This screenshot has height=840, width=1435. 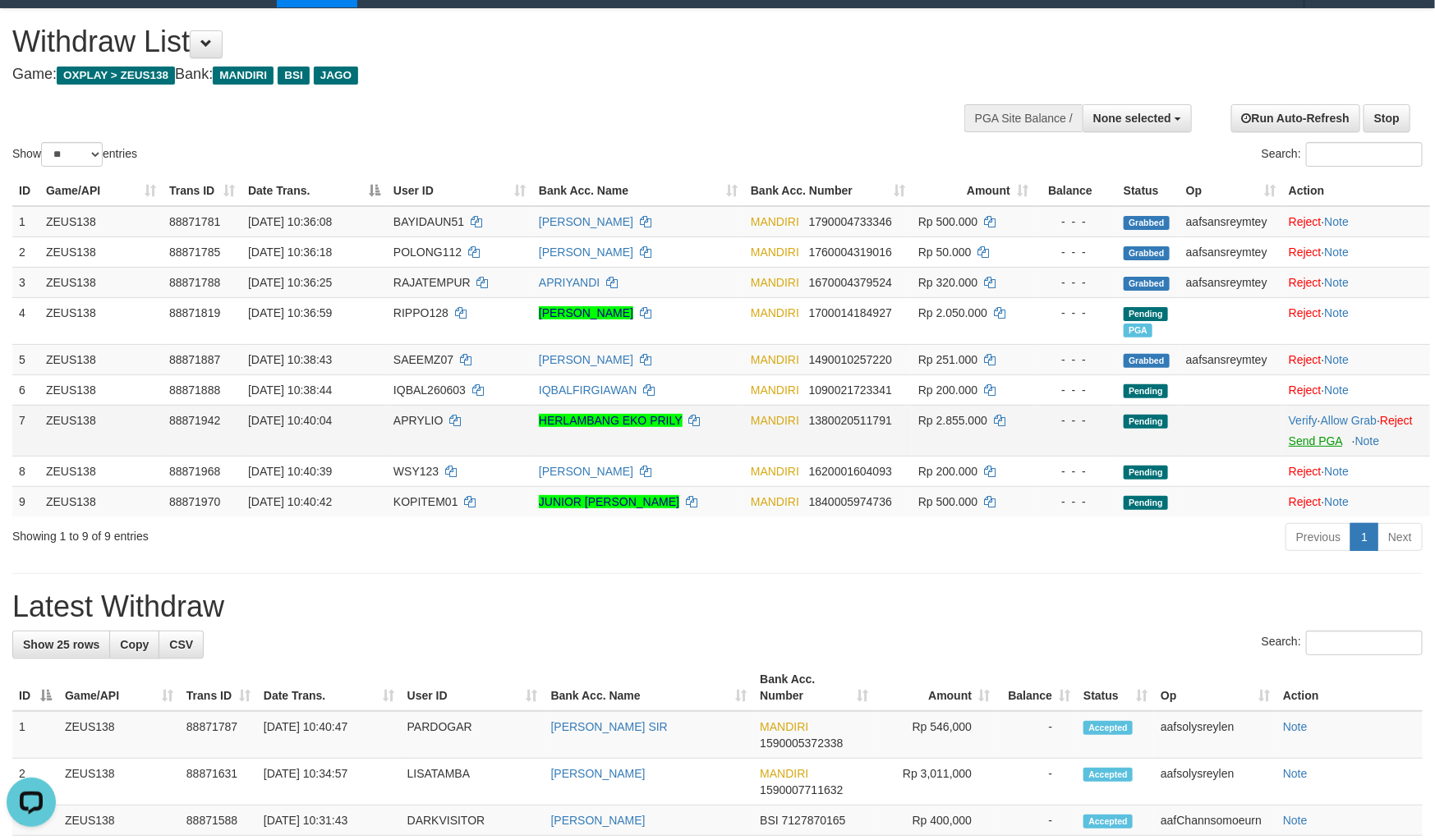 I want to click on span: Show 25 rows, so click(x=60, y=645).